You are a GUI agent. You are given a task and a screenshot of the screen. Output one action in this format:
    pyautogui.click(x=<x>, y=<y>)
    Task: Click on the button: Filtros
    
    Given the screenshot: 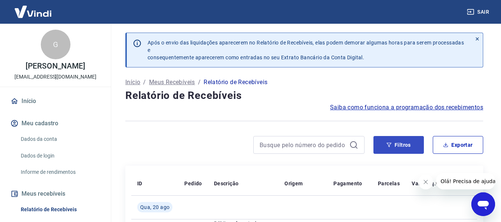 What is the action you would take?
    pyautogui.click(x=399, y=145)
    